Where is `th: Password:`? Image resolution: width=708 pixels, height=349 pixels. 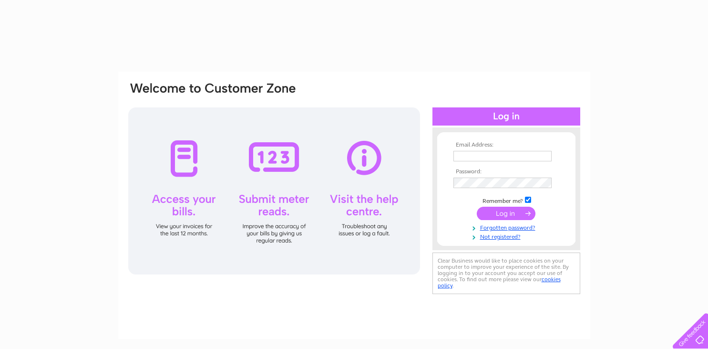 th: Password: is located at coordinates (506, 172).